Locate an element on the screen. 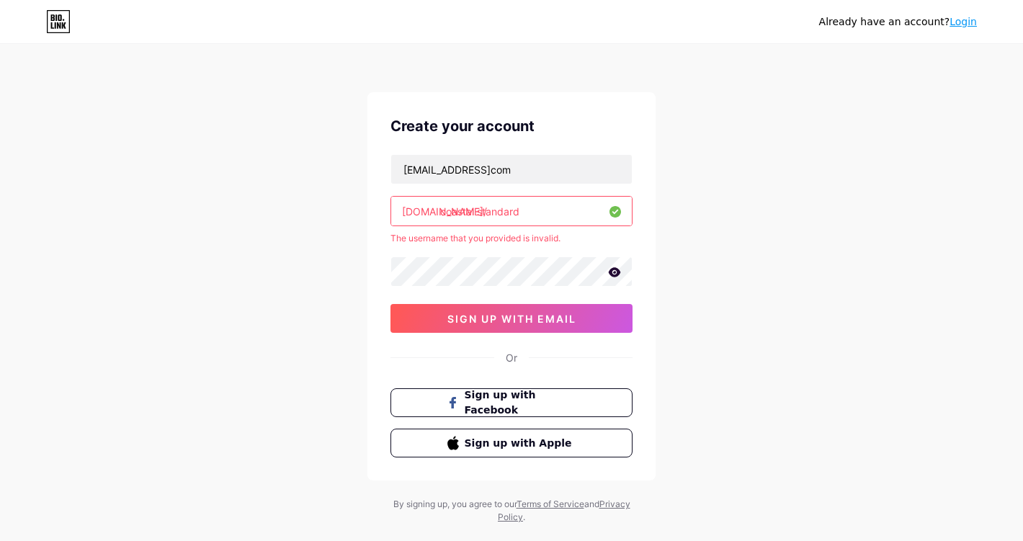  div: The username that you provided is invalid. is located at coordinates (512, 239).